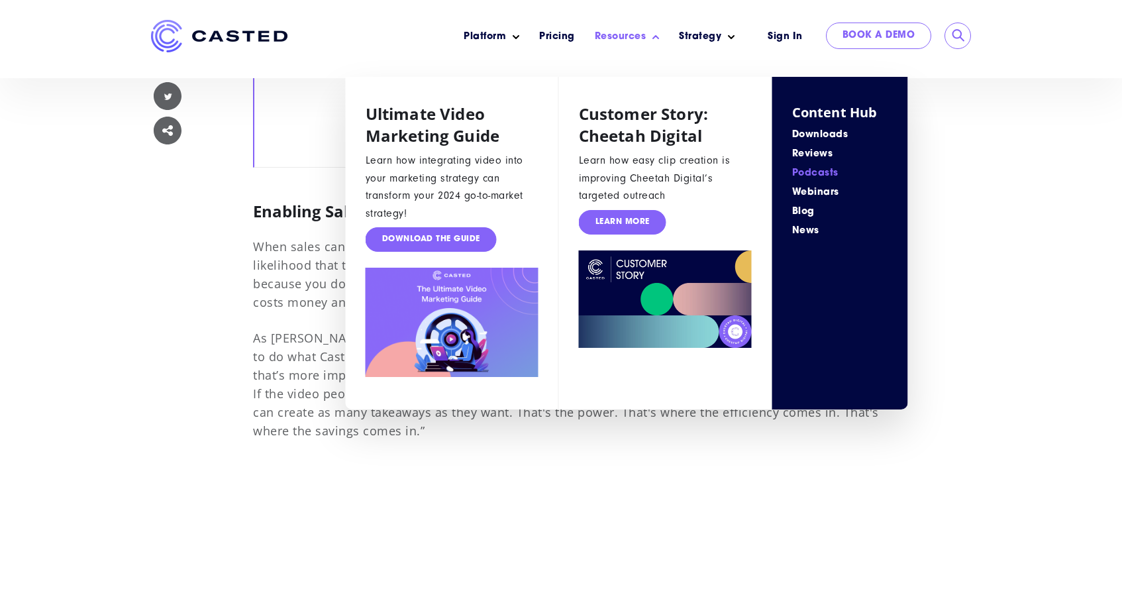  What do you see at coordinates (840, 134) in the screenshot?
I see `a: Downloads` at bounding box center [840, 134].